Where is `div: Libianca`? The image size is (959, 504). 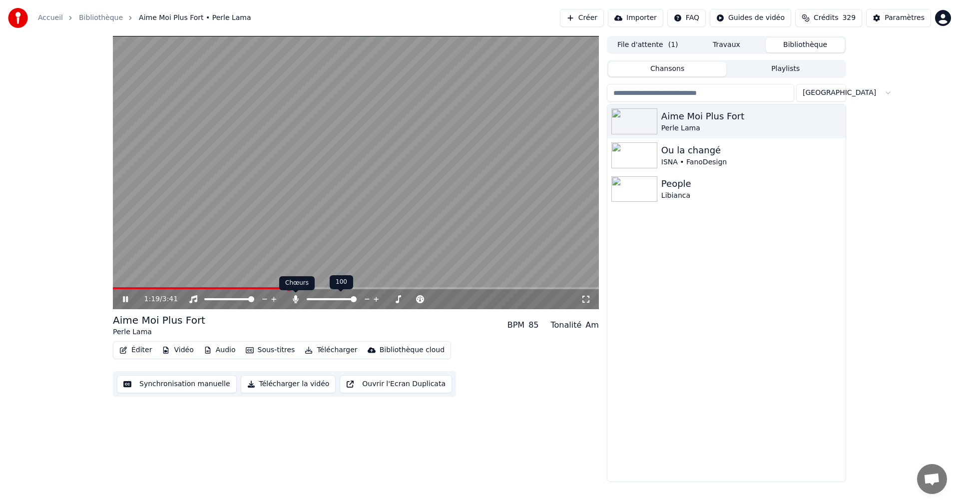
div: Libianca is located at coordinates (751, 196).